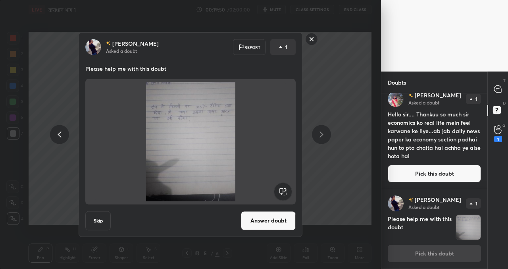 The width and height of the screenshot is (508, 269). What do you see at coordinates (98, 220) in the screenshot?
I see `button: Skip` at bounding box center [98, 220].